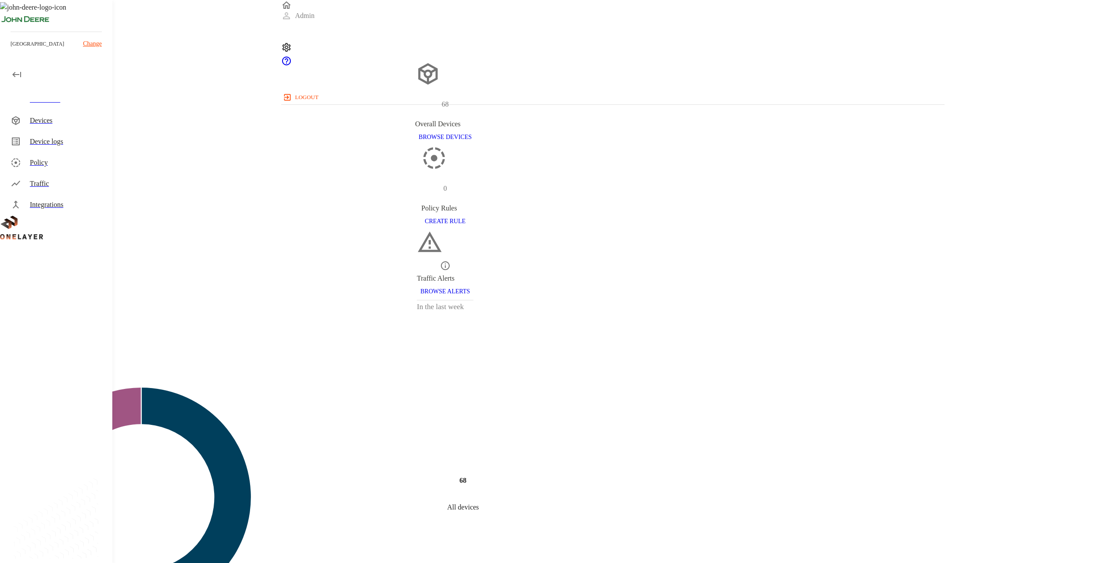  I want to click on h4: 68, so click(463, 480).